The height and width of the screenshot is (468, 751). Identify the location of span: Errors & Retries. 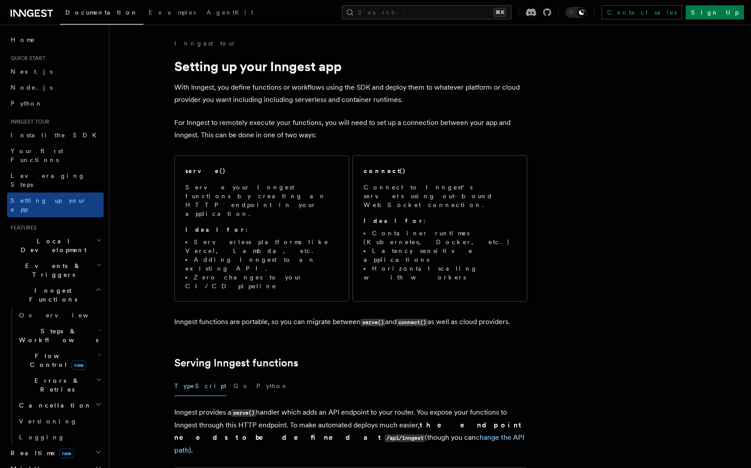
(56, 385).